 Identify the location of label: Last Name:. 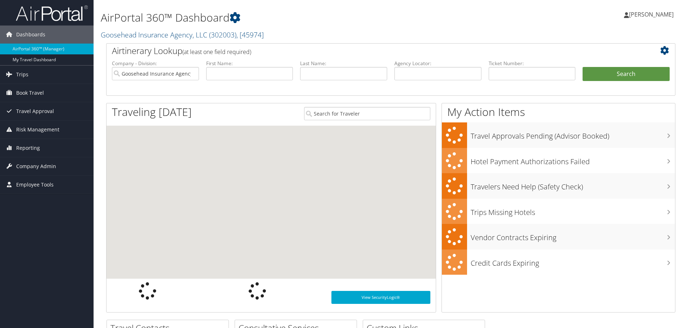
(344, 63).